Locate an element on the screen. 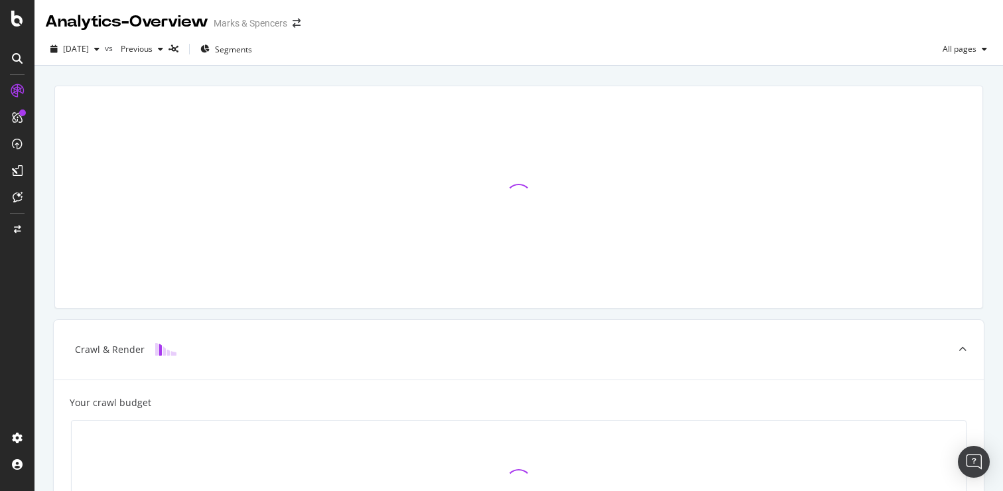  div: Analytics - Overview is located at coordinates (127, 22).